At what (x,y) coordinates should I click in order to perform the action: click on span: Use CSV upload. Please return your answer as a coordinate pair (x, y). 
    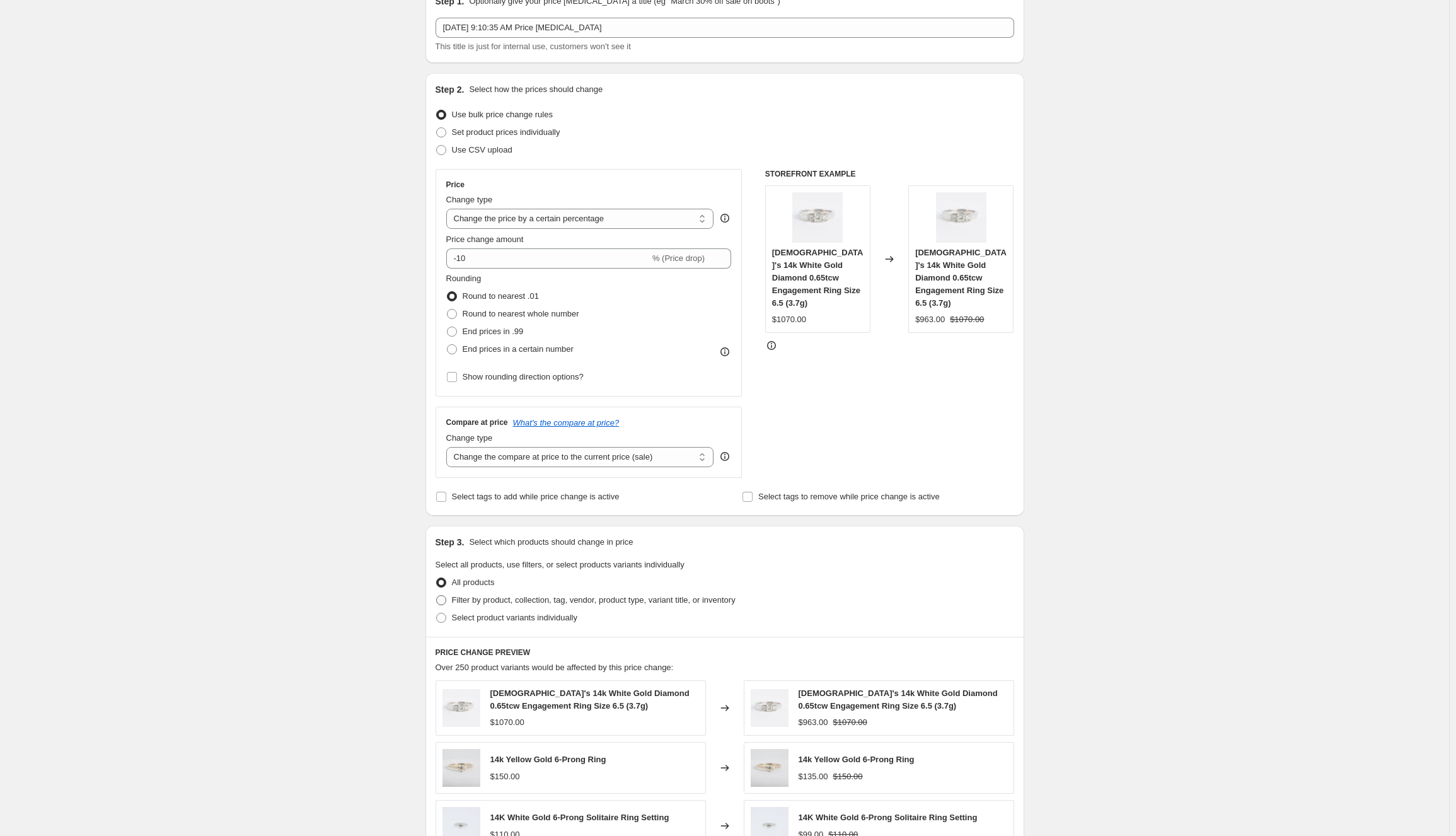
    Looking at the image, I should click on (482, 149).